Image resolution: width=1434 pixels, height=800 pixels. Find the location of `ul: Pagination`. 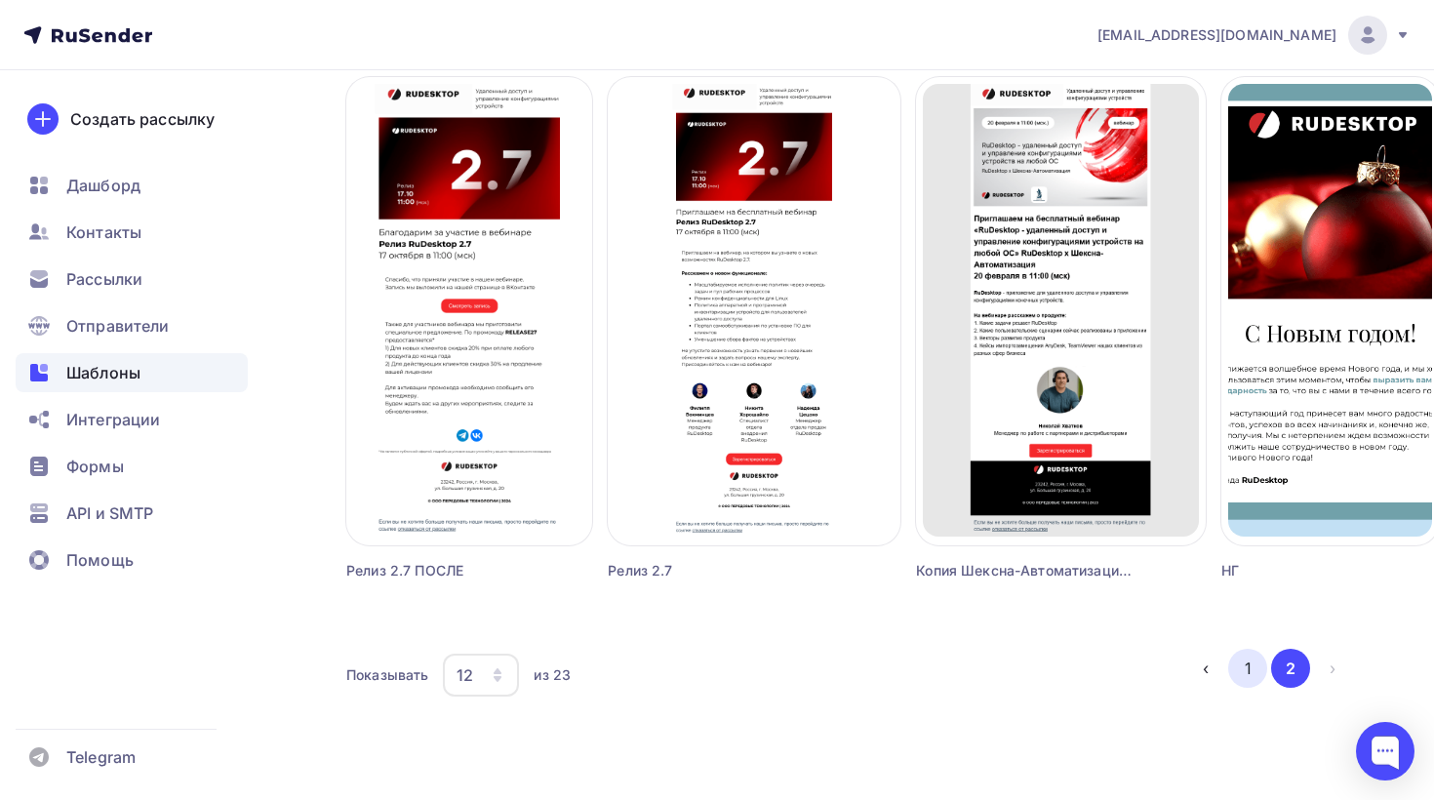

ul: Pagination is located at coordinates (1270, 668).